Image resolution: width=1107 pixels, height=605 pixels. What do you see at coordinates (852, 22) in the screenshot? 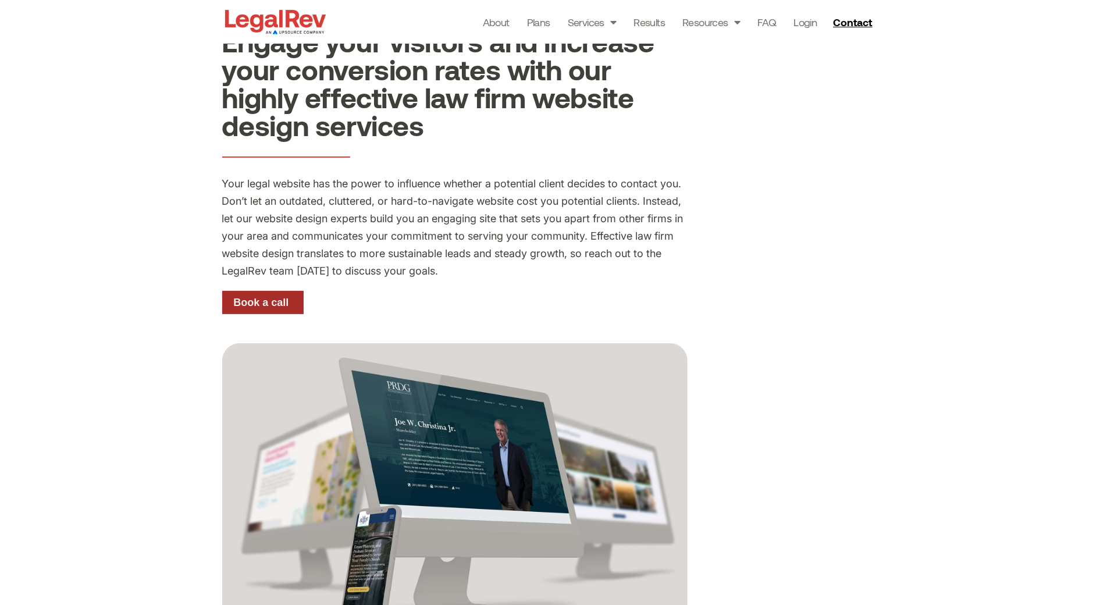
I see `span: Contact` at bounding box center [852, 22].